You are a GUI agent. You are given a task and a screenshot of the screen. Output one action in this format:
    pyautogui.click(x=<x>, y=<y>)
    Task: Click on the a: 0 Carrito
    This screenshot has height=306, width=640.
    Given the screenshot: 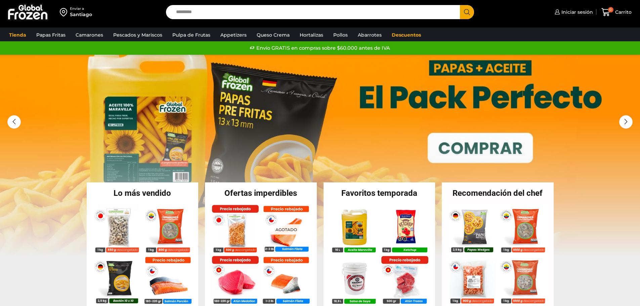 What is the action you would take?
    pyautogui.click(x=617, y=12)
    